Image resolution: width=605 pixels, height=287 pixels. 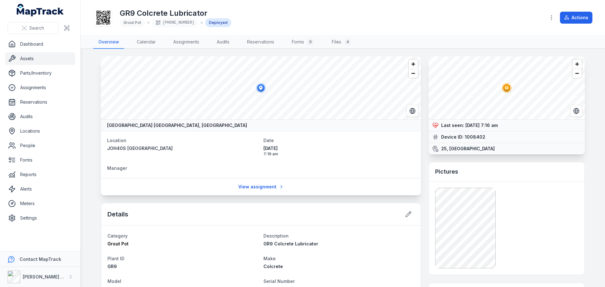 What do you see at coordinates (270, 259) in the screenshot?
I see `span: Make` at bounding box center [270, 259].